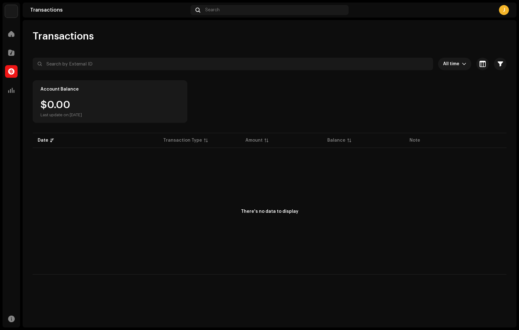 The height and width of the screenshot is (330, 519). What do you see at coordinates (452, 64) in the screenshot?
I see `span: All time` at bounding box center [452, 64].